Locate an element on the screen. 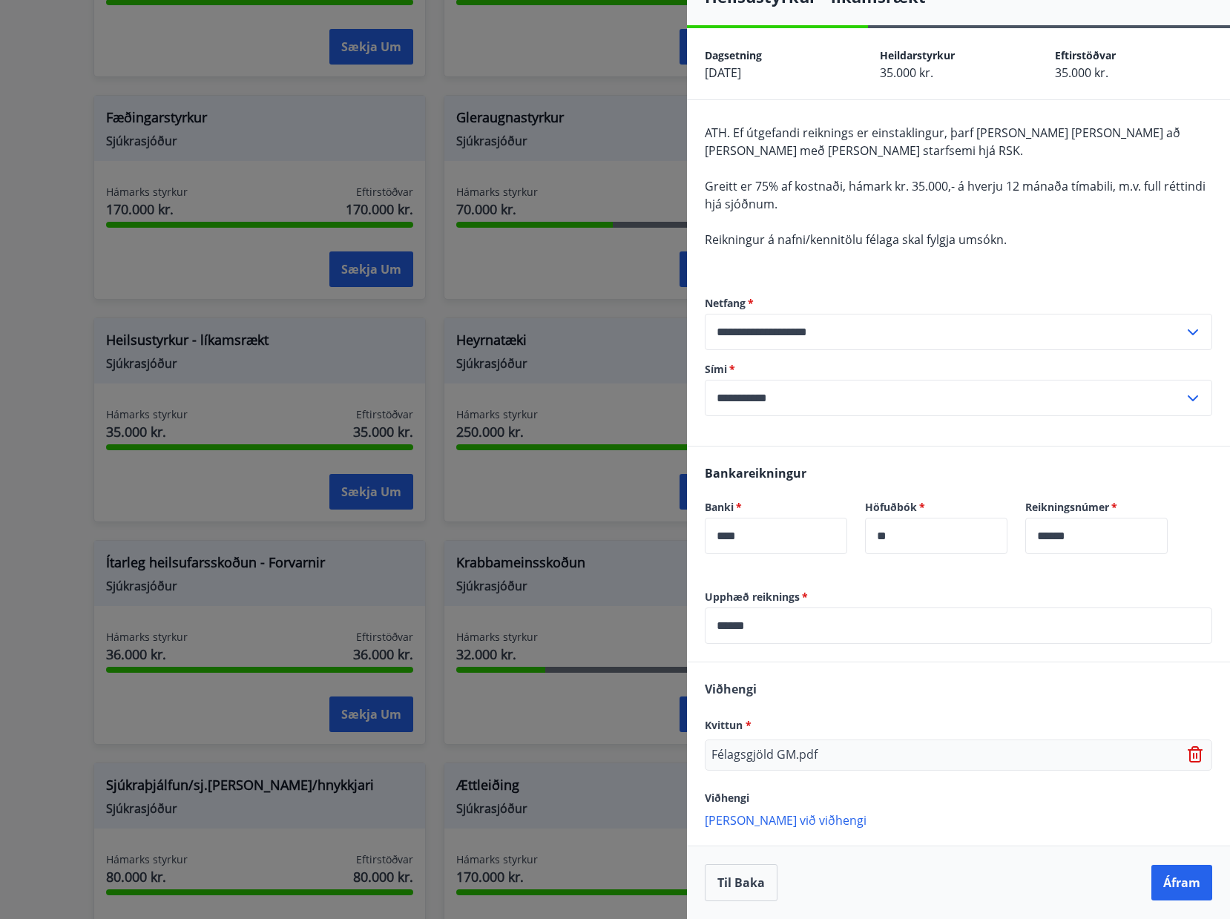 Image resolution: width=1230 pixels, height=919 pixels. span: Bankareikningur is located at coordinates (755, 473).